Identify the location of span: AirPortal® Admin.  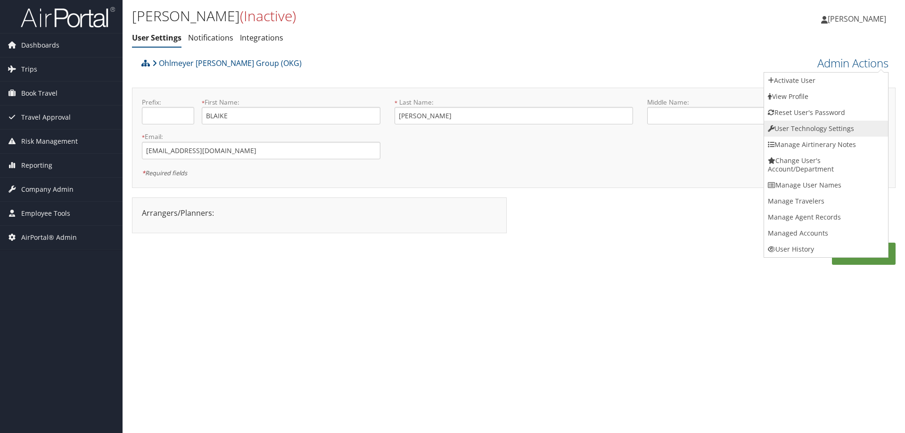
(49, 238).